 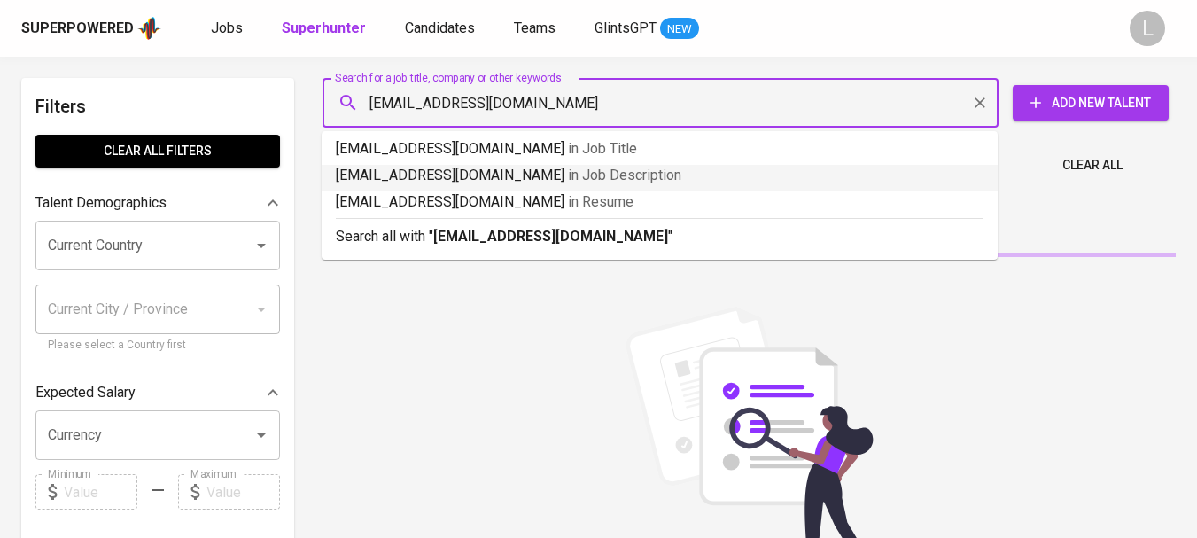 What do you see at coordinates (1148, 28) in the screenshot?
I see `div: L` at bounding box center [1148, 28].